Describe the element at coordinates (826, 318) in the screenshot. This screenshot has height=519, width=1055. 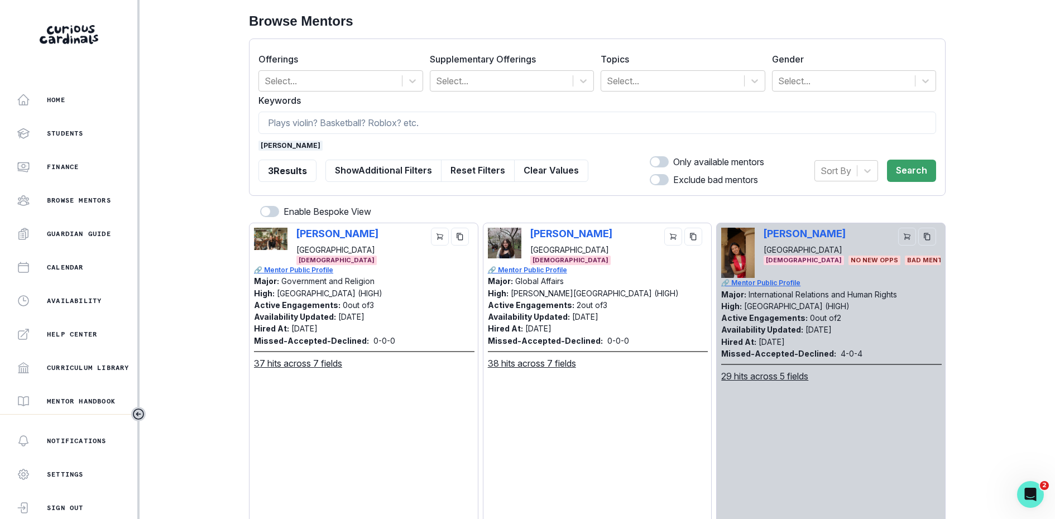
I see `p: 0 out of 2` at that location.